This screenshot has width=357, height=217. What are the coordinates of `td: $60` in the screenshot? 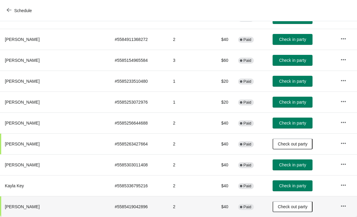 It's located at (220, 60).